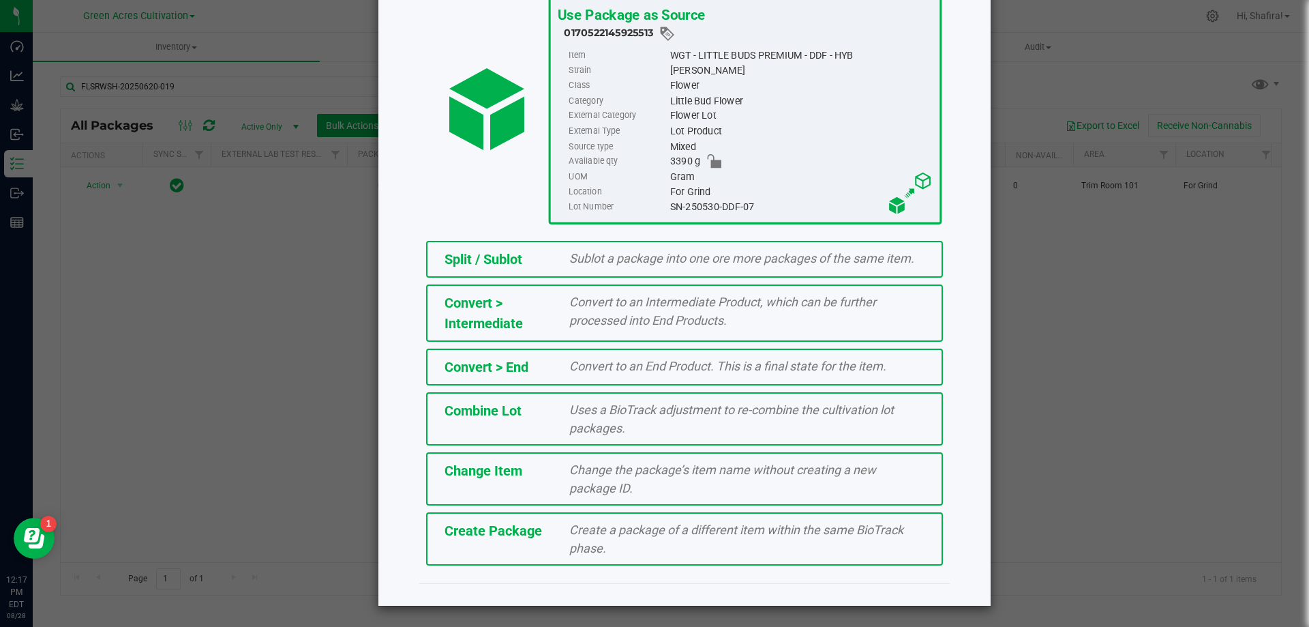 The width and height of the screenshot is (1309, 627). I want to click on div: 0170522145925513, so click(748, 33).